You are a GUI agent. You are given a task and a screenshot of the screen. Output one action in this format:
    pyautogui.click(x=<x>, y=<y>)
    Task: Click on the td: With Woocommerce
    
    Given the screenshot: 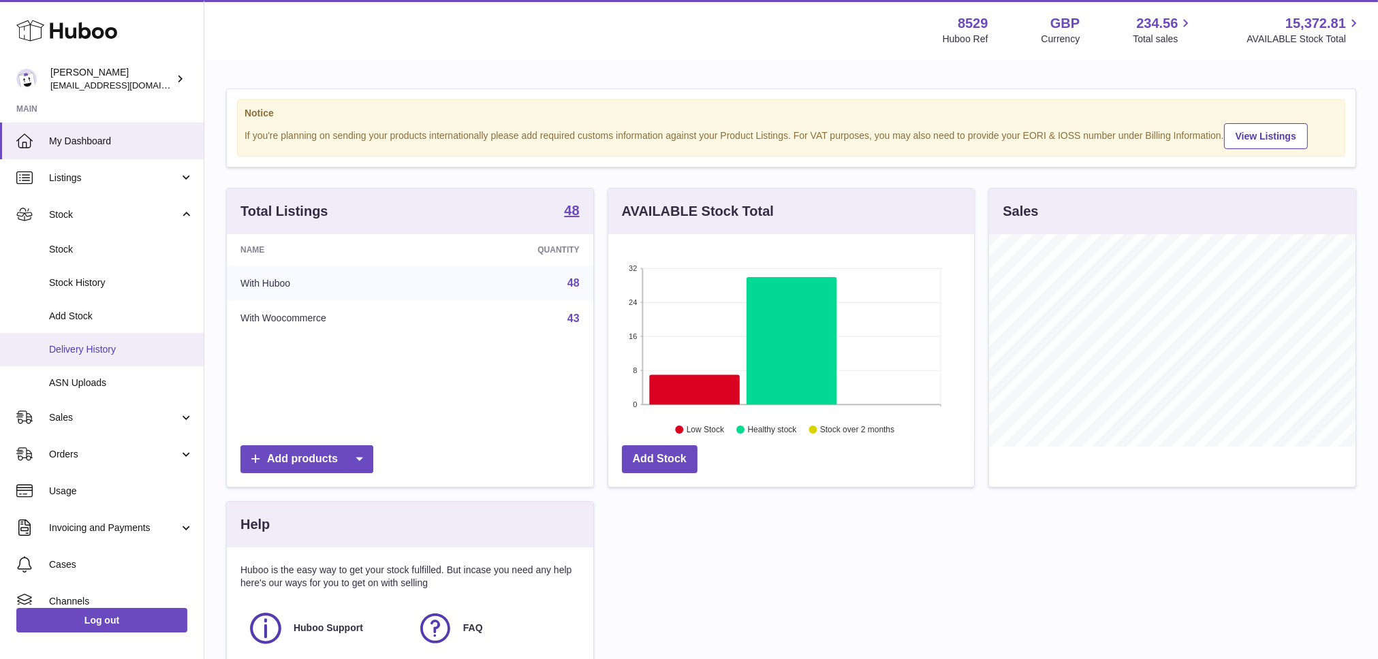 What is the action you would take?
    pyautogui.click(x=341, y=319)
    